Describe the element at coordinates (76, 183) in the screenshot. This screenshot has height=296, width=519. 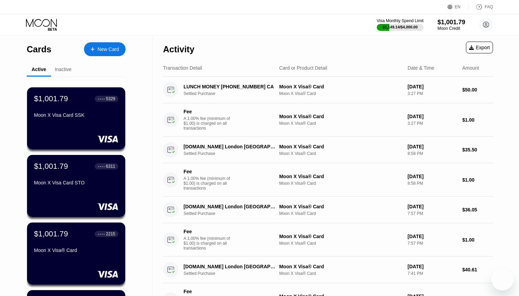
I see `div: Moon X Visa Card STO` at that location.